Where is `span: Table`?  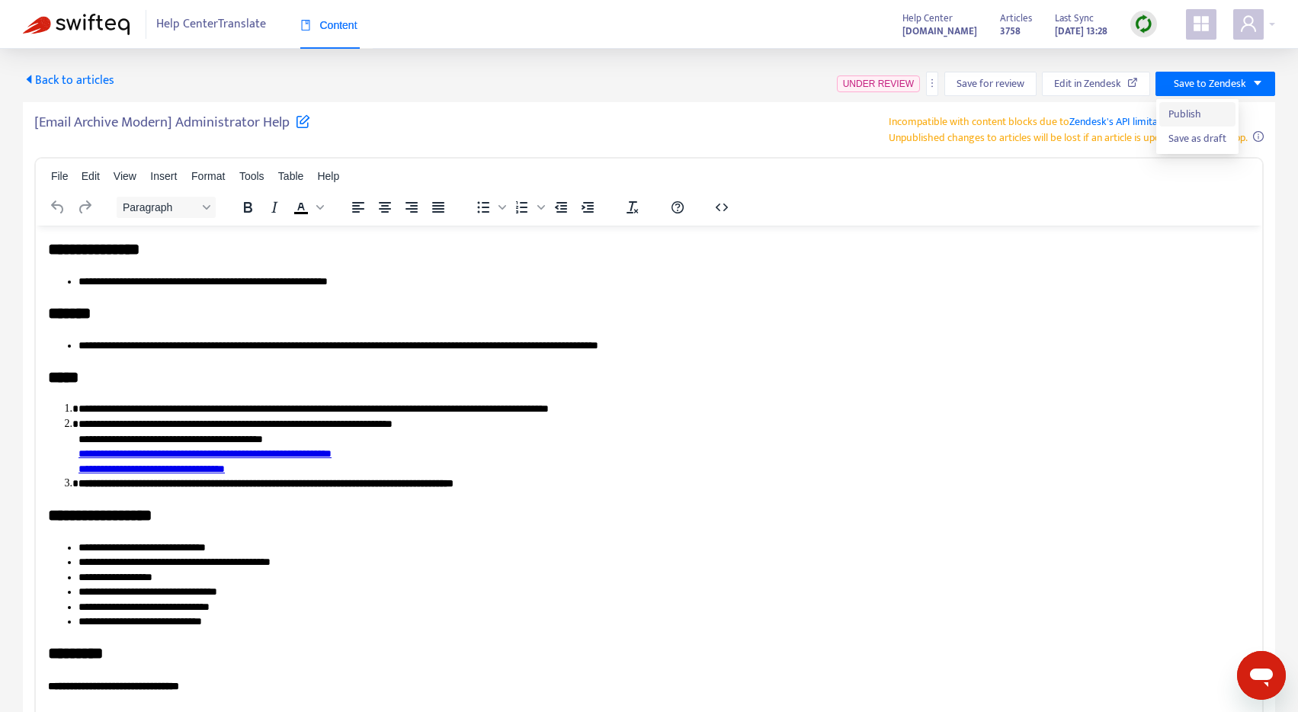 span: Table is located at coordinates (290, 176).